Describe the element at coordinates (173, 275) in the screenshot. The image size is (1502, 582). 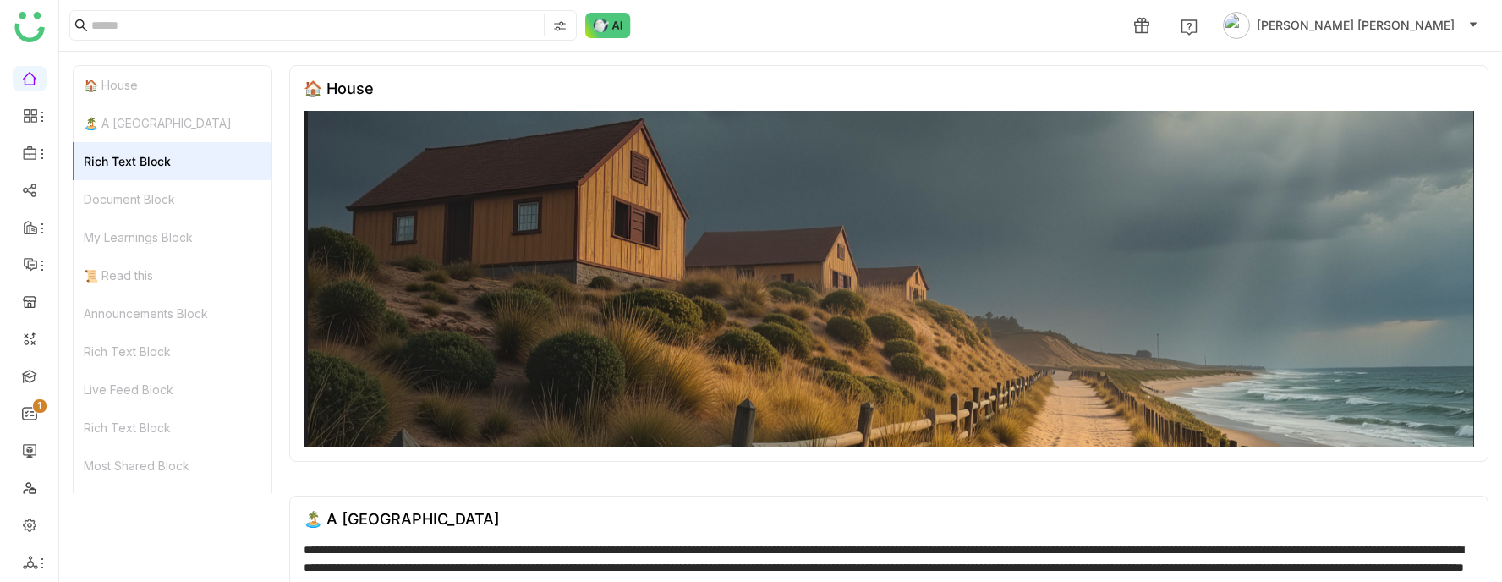
I see `div: 📜 Read this` at that location.